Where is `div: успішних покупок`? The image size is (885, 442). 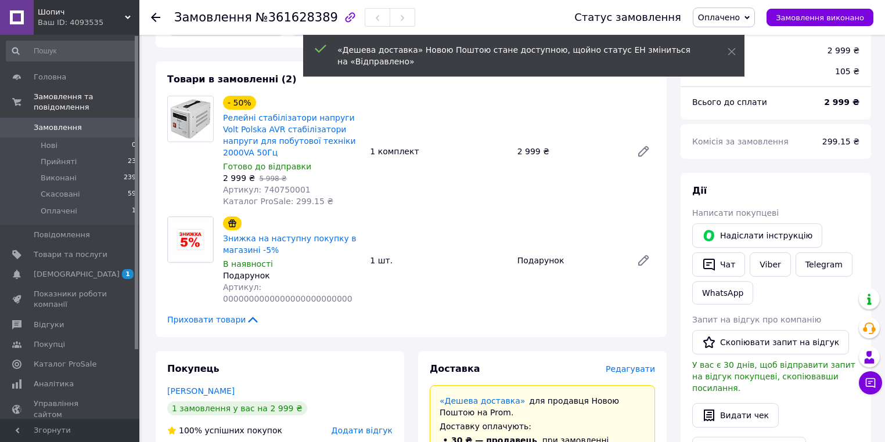
div: успішних покупок is located at coordinates (225, 431).